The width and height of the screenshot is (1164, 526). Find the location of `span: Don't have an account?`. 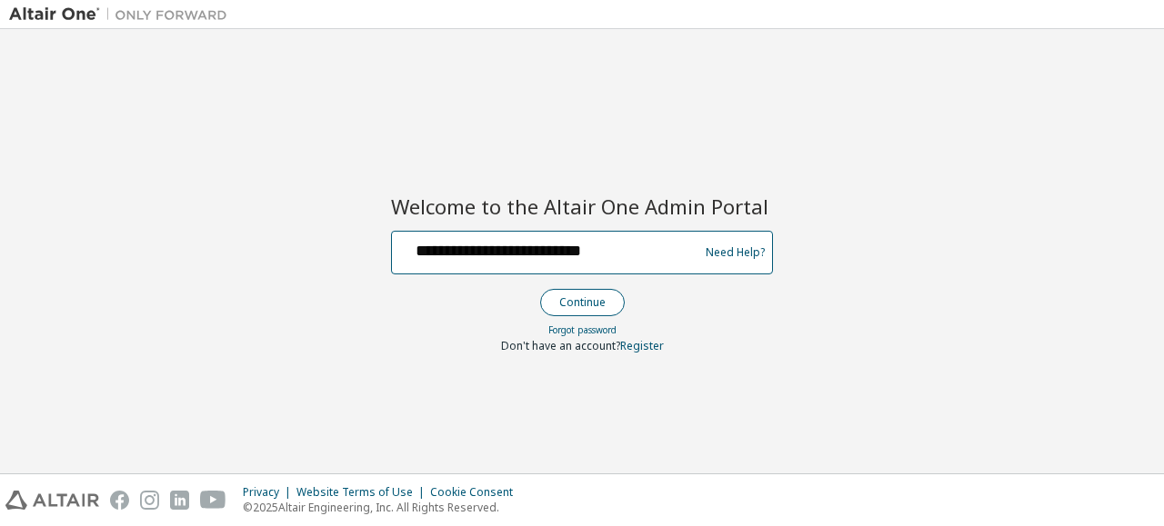

span: Don't have an account? is located at coordinates (560, 345).